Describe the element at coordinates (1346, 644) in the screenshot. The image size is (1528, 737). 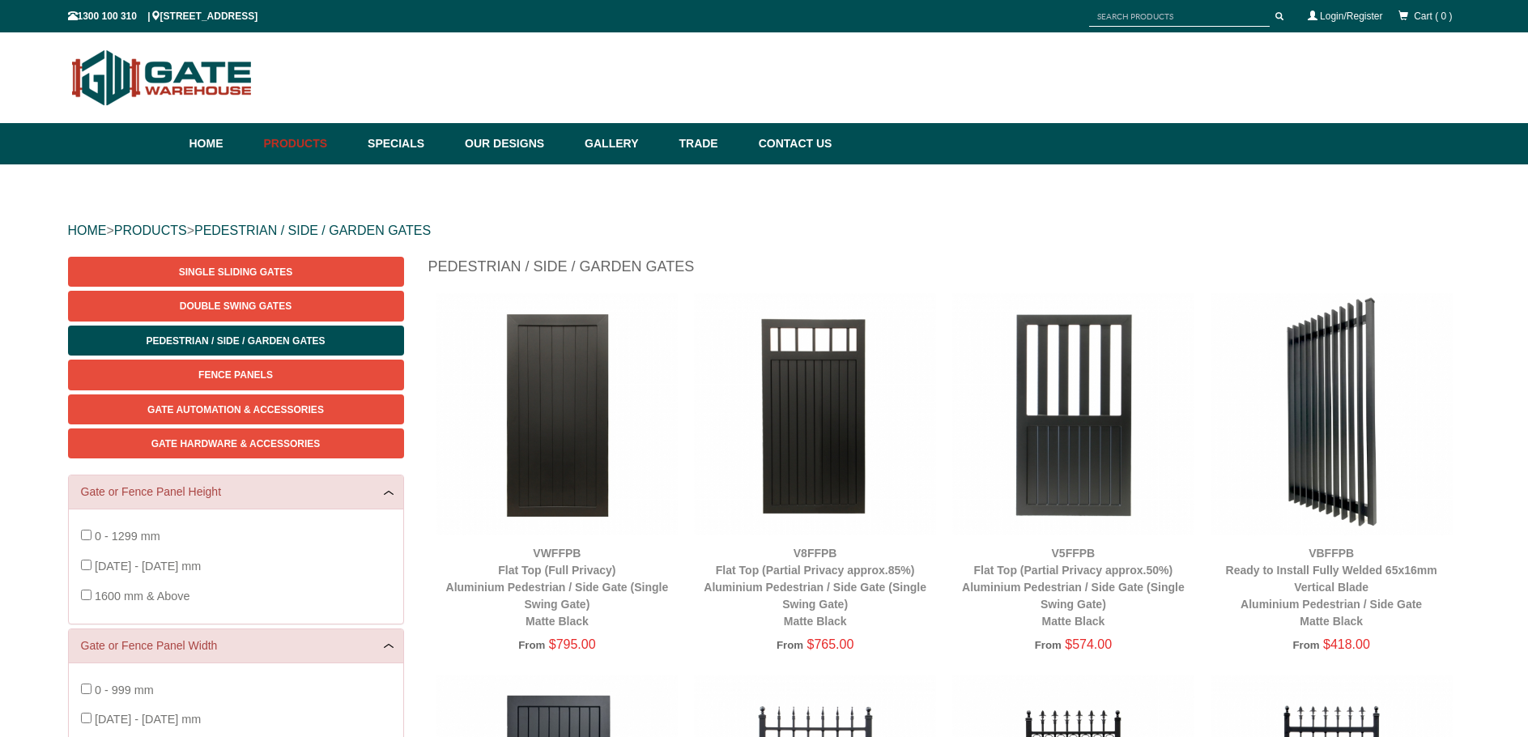
I see `span: $418.00` at that location.